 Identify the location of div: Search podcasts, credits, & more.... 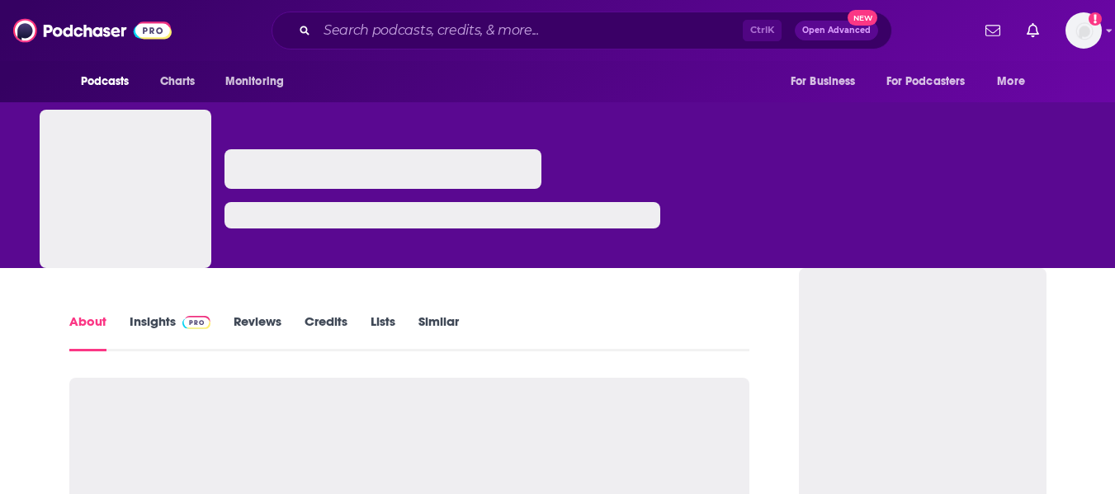
(582, 31).